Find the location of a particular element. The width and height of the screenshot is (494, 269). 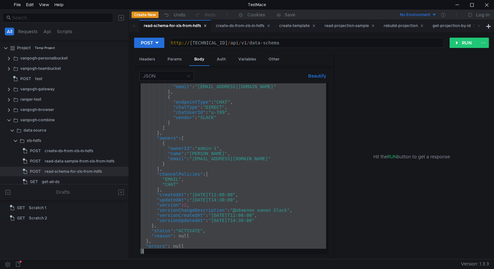

button: Beautify is located at coordinates (317, 76).